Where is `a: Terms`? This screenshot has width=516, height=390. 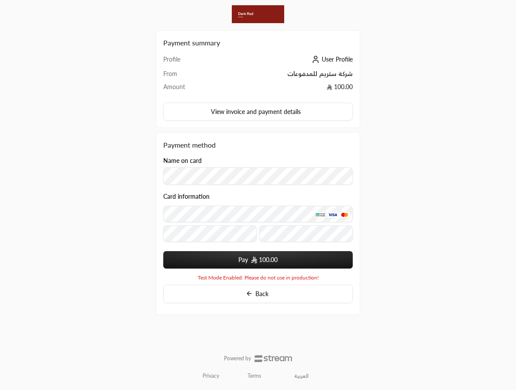 a: Terms is located at coordinates (254, 376).